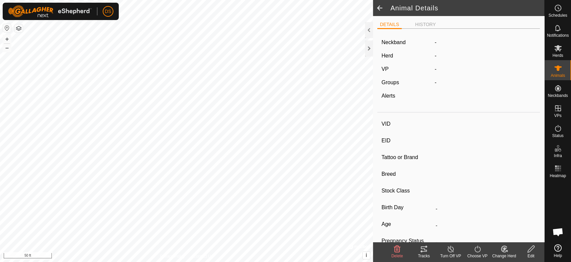 This screenshot has width=571, height=262. Describe the element at coordinates (531, 256) in the screenshot. I see `div: Edit` at that location.